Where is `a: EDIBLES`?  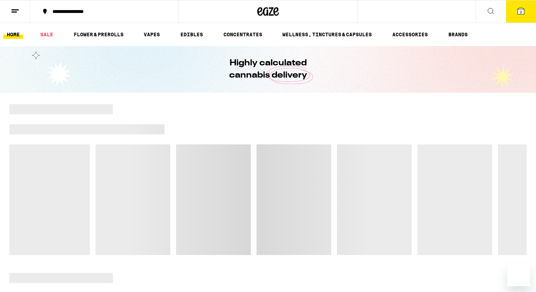
a: EDIBLES is located at coordinates (191, 34).